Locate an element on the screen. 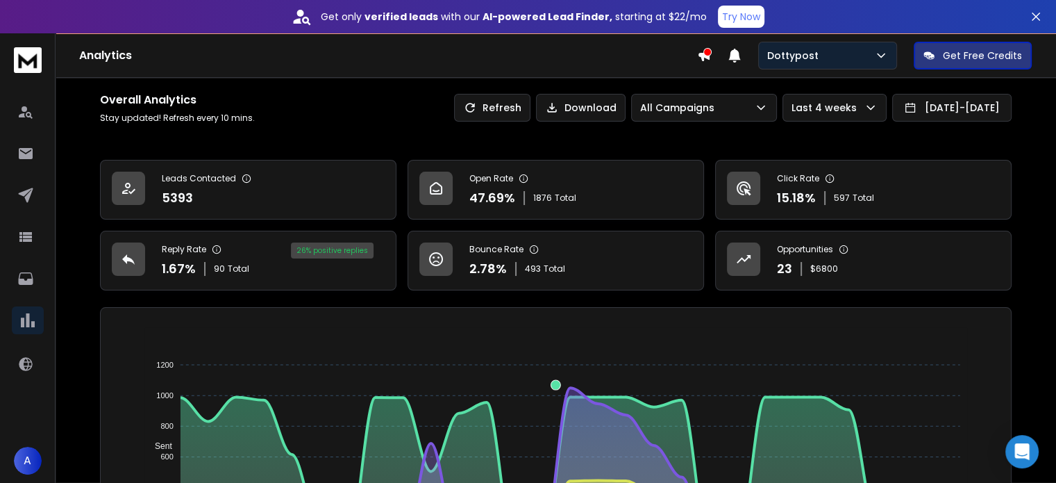  a: Click Rate15.18%597Total is located at coordinates (863, 190).